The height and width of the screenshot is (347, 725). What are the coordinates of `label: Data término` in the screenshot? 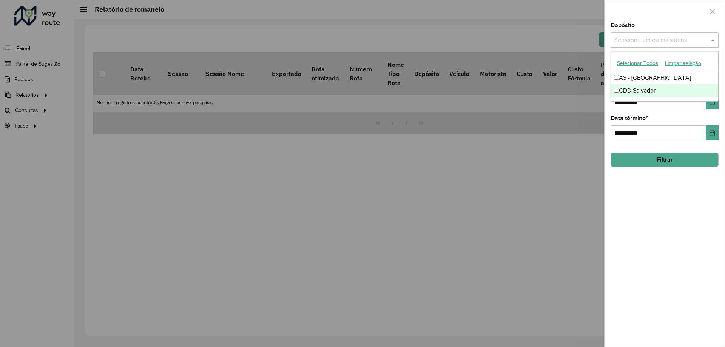 It's located at (629, 118).